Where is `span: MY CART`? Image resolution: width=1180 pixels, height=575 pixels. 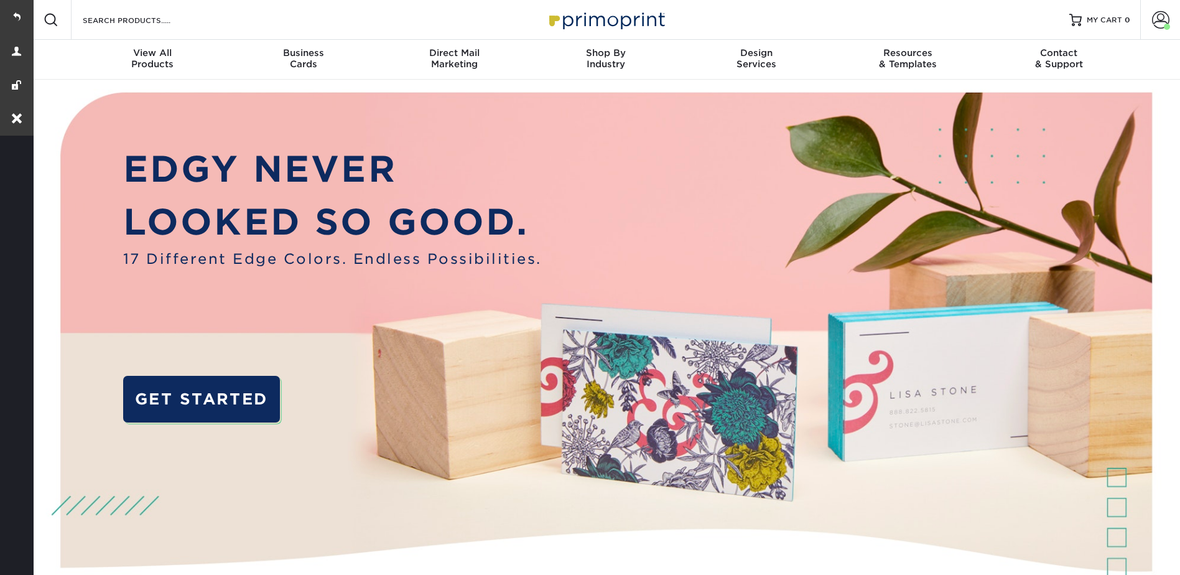
span: MY CART is located at coordinates (1104, 20).